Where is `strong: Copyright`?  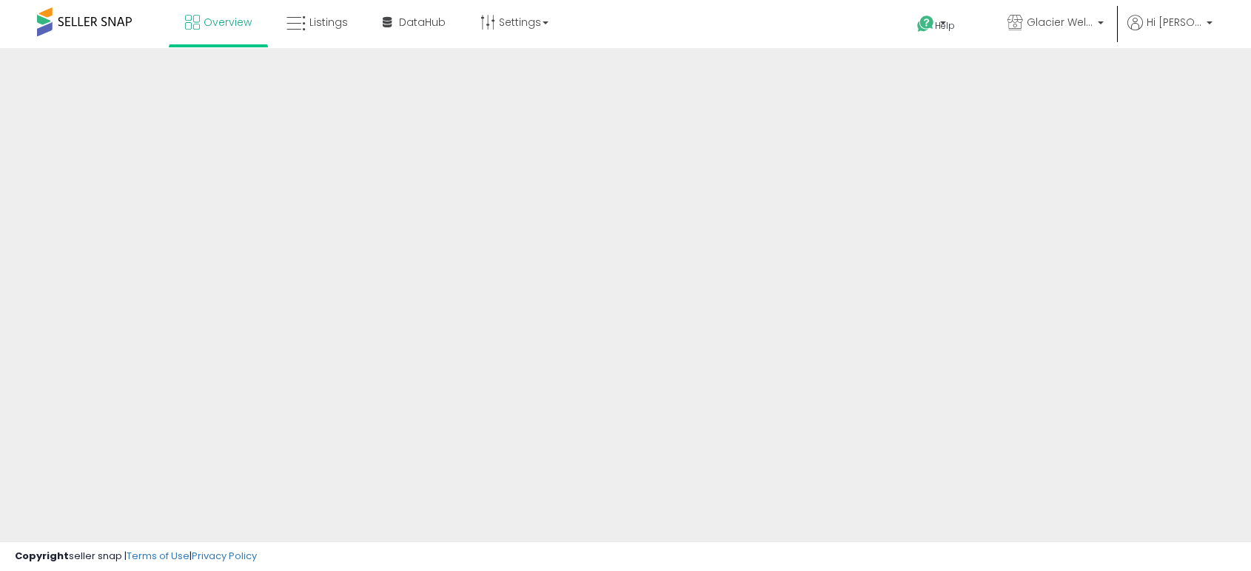
strong: Copyright is located at coordinates (41, 556).